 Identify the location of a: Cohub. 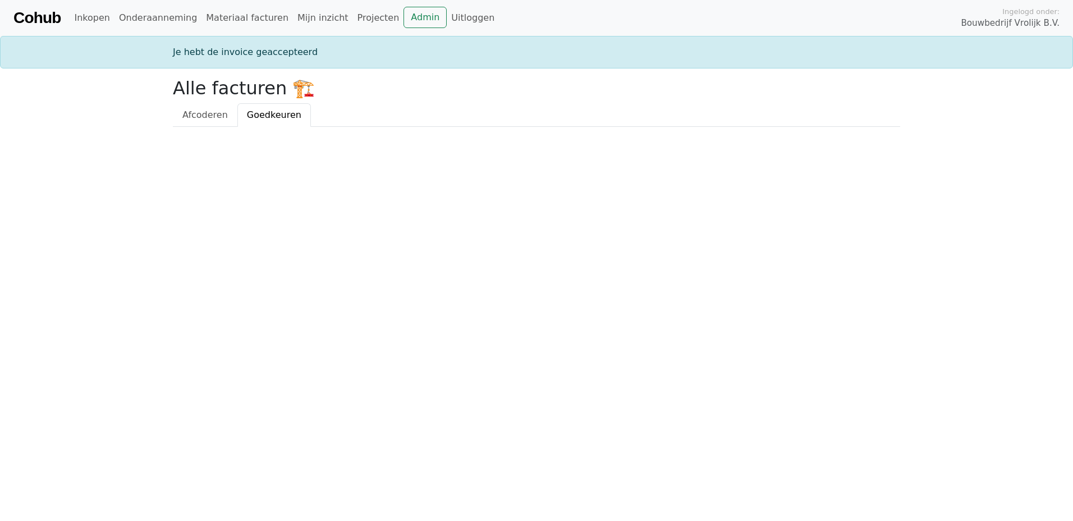
(37, 18).